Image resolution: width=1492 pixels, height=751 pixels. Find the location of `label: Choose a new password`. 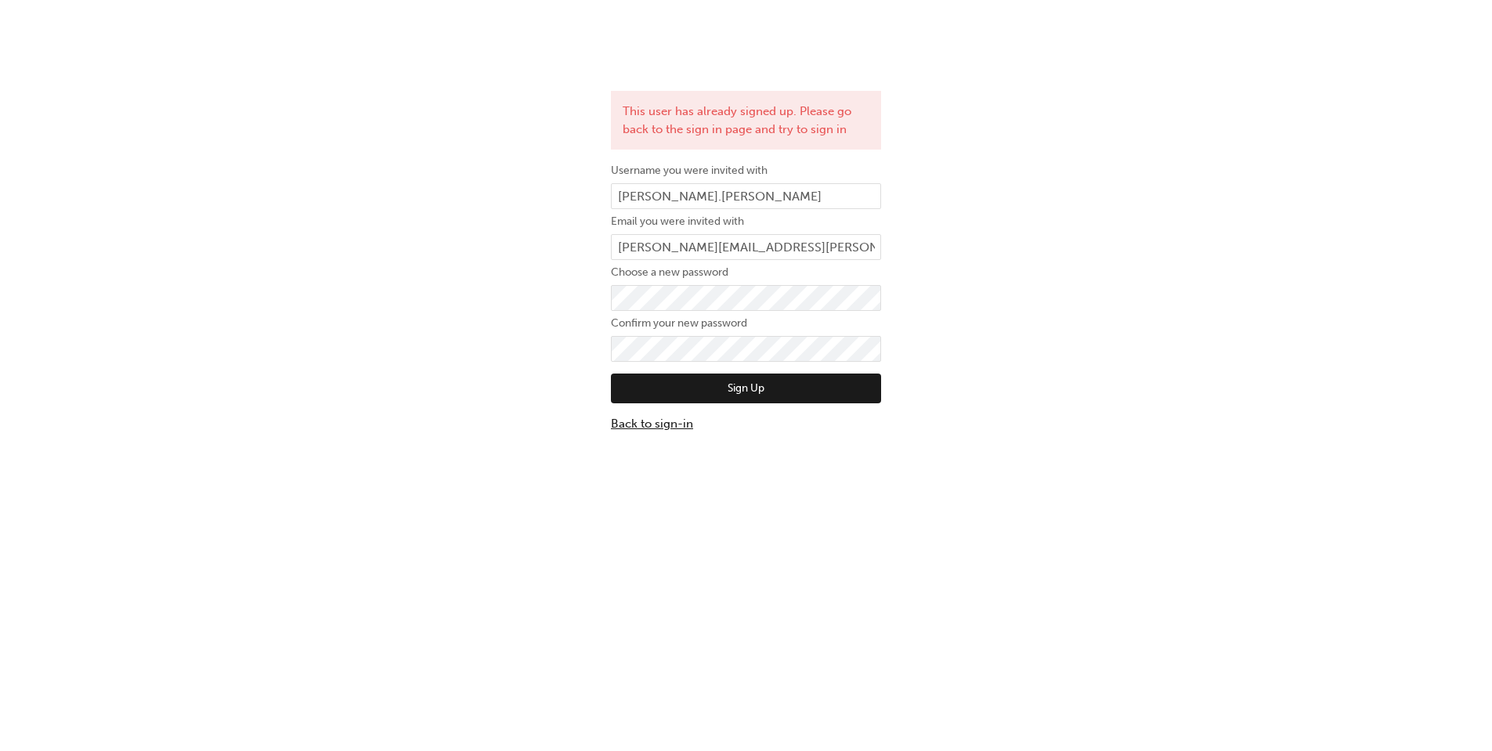

label: Choose a new password is located at coordinates (745, 272).